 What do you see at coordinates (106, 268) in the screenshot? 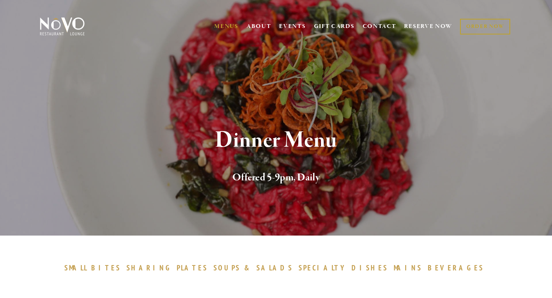
I see `span: BITES` at bounding box center [106, 268].